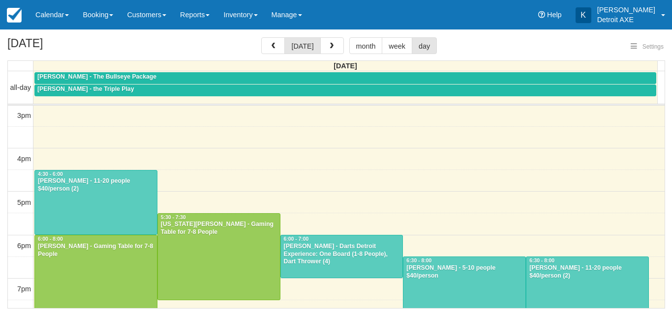 Image resolution: width=672 pixels, height=311 pixels. I want to click on button: Settings, so click(647, 47).